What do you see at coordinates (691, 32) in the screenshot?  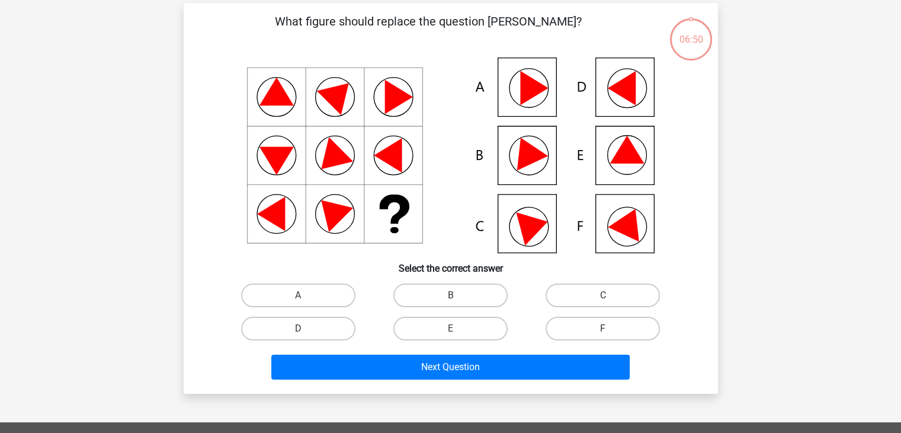 I see `div: 06:50` at bounding box center [691, 32].